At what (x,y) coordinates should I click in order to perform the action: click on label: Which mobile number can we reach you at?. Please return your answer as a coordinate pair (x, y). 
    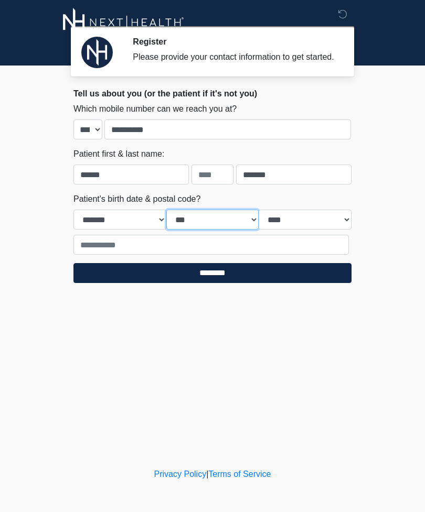
    Looking at the image, I should click on (155, 109).